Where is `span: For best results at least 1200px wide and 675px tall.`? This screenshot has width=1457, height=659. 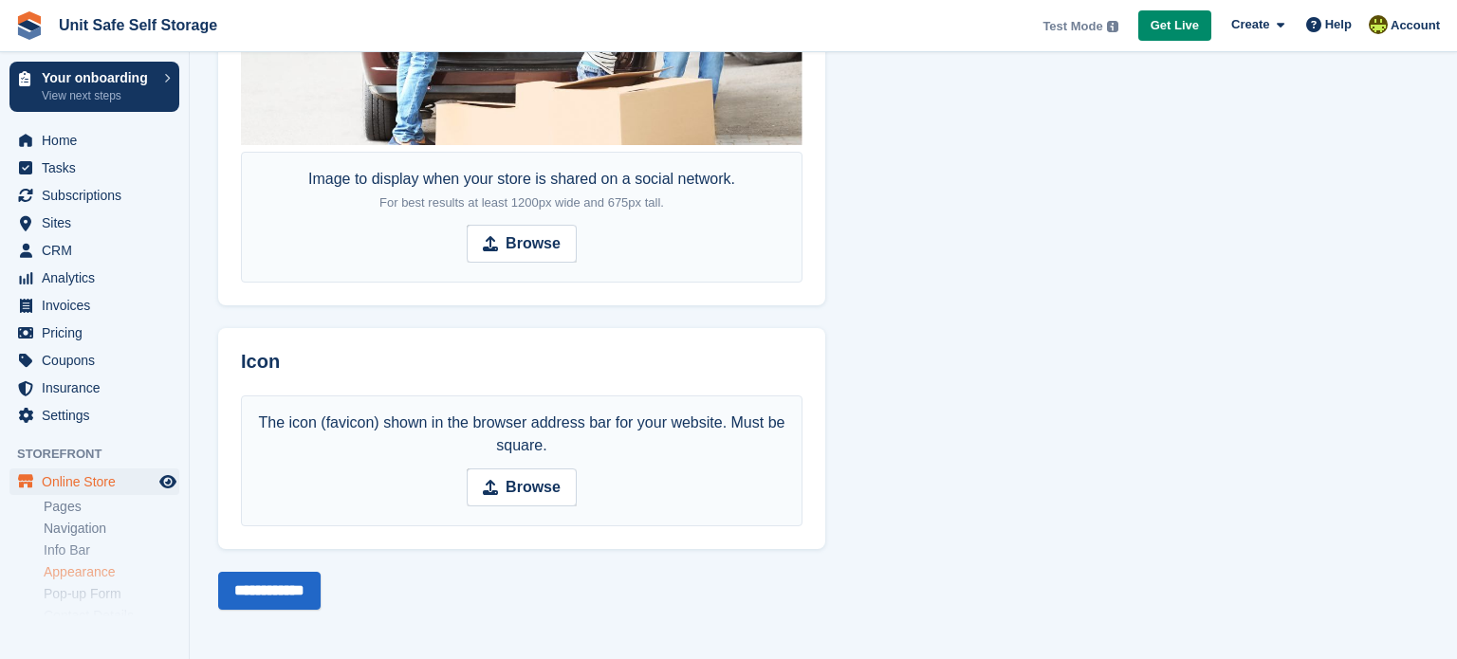 span: For best results at least 1200px wide and 675px tall. is located at coordinates (522, 202).